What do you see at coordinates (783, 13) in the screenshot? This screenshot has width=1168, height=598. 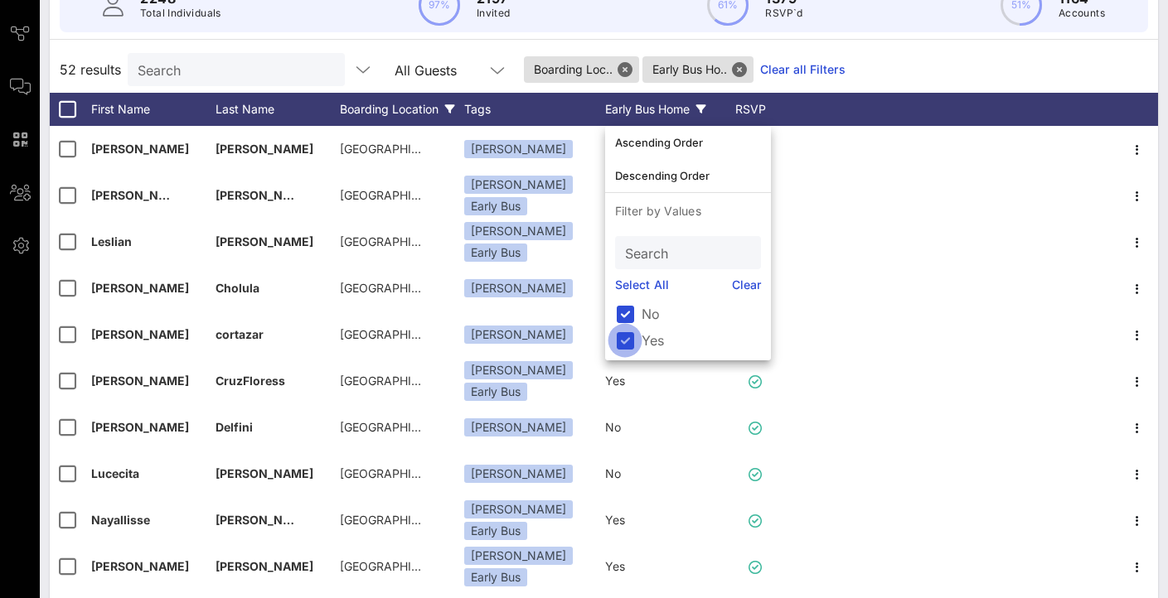 I see `p: RSVP`d` at bounding box center [783, 13].